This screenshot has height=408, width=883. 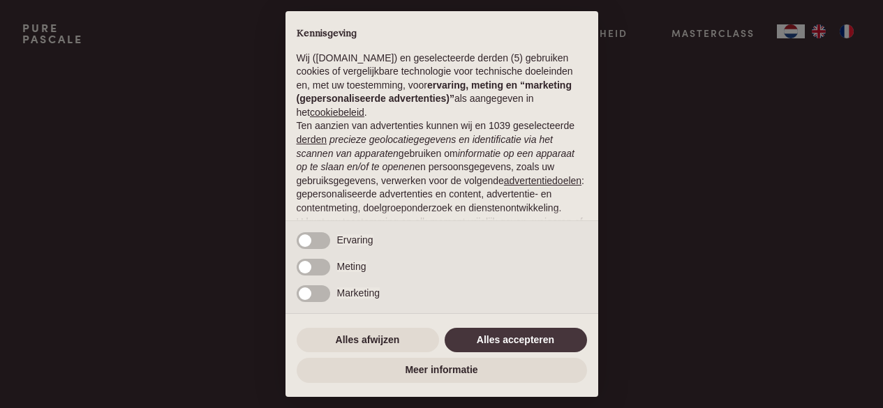 What do you see at coordinates (368, 341) in the screenshot?
I see `button: Alles afwijzen` at bounding box center [368, 341].